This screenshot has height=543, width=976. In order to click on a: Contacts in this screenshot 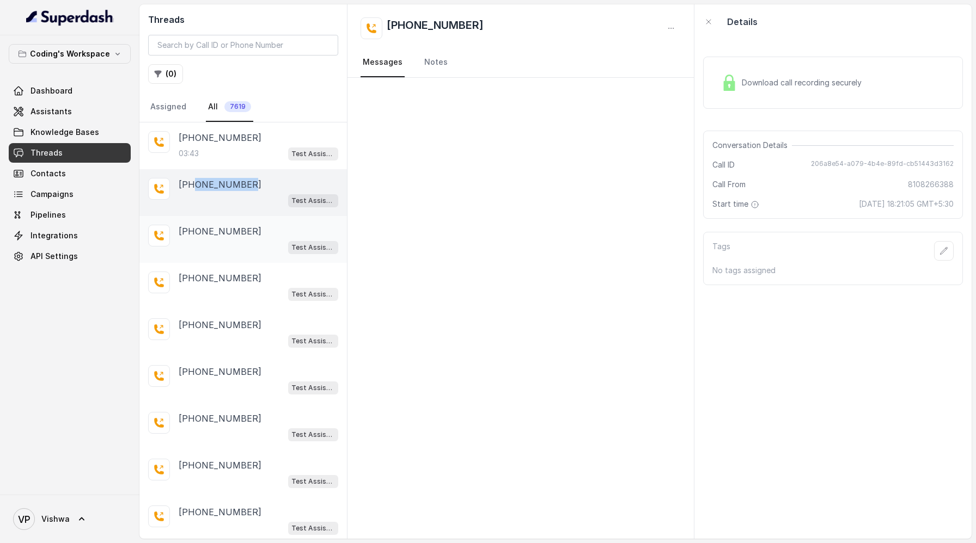, I will do `click(70, 174)`.